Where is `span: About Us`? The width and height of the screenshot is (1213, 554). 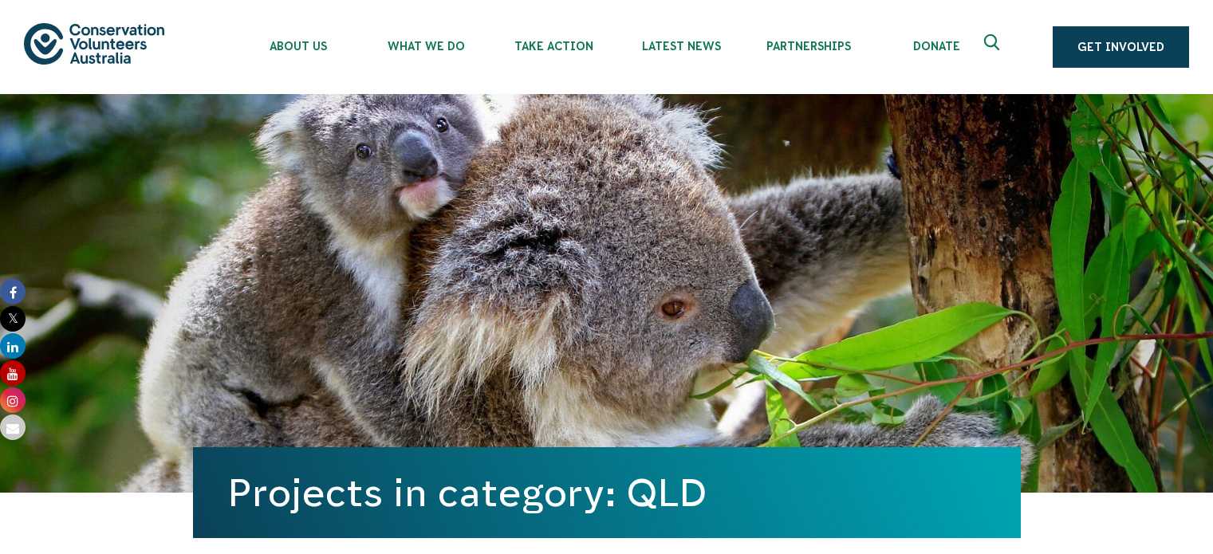 span: About Us is located at coordinates (298, 46).